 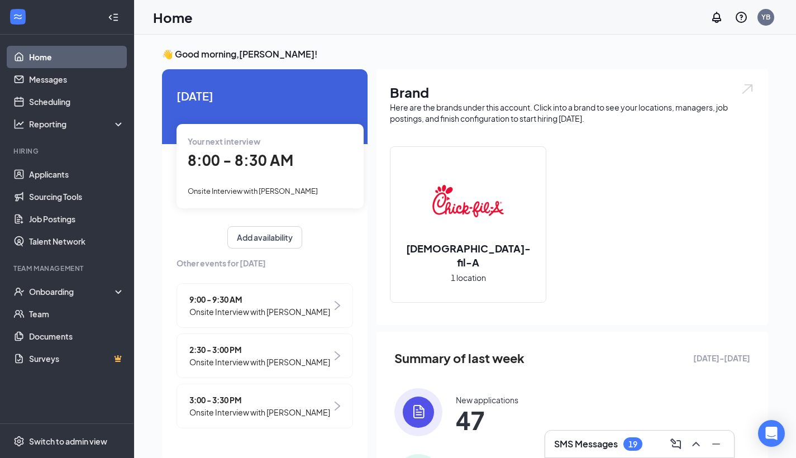 What do you see at coordinates (696, 444) in the screenshot?
I see `button: ChevronUp` at bounding box center [696, 444].